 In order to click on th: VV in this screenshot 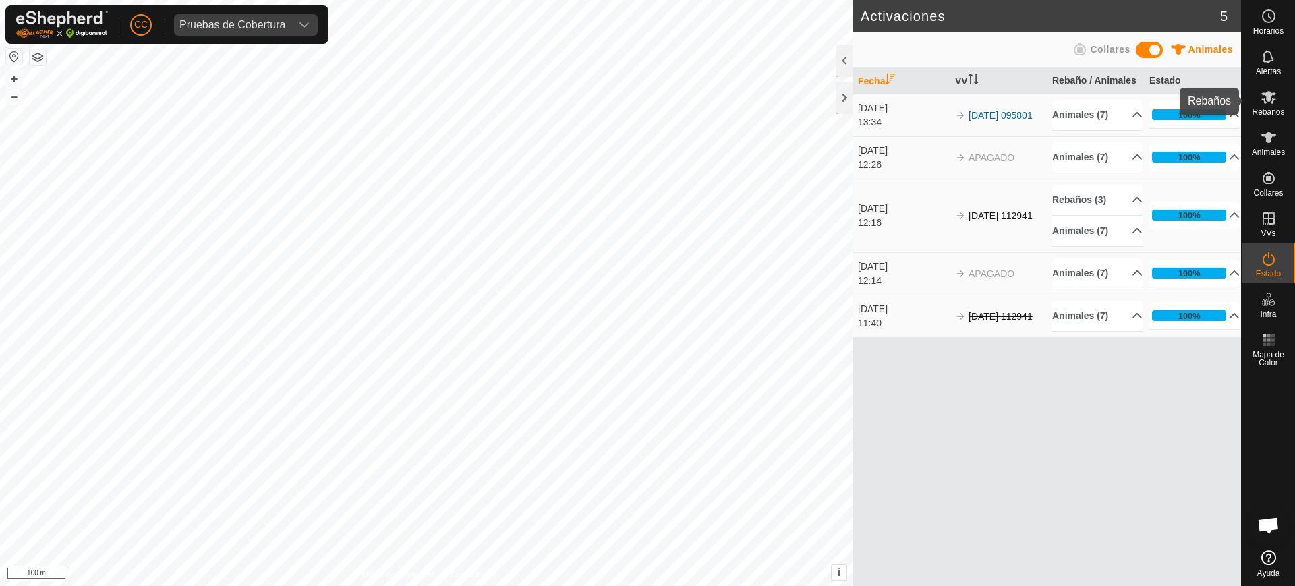, I will do `click(998, 81)`.